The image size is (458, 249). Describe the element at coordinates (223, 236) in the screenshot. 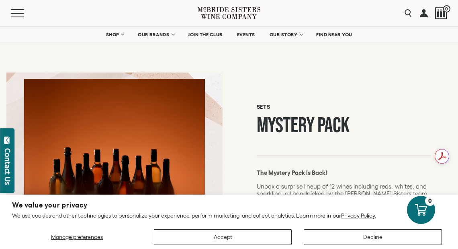

I see `button: Accept` at that location.